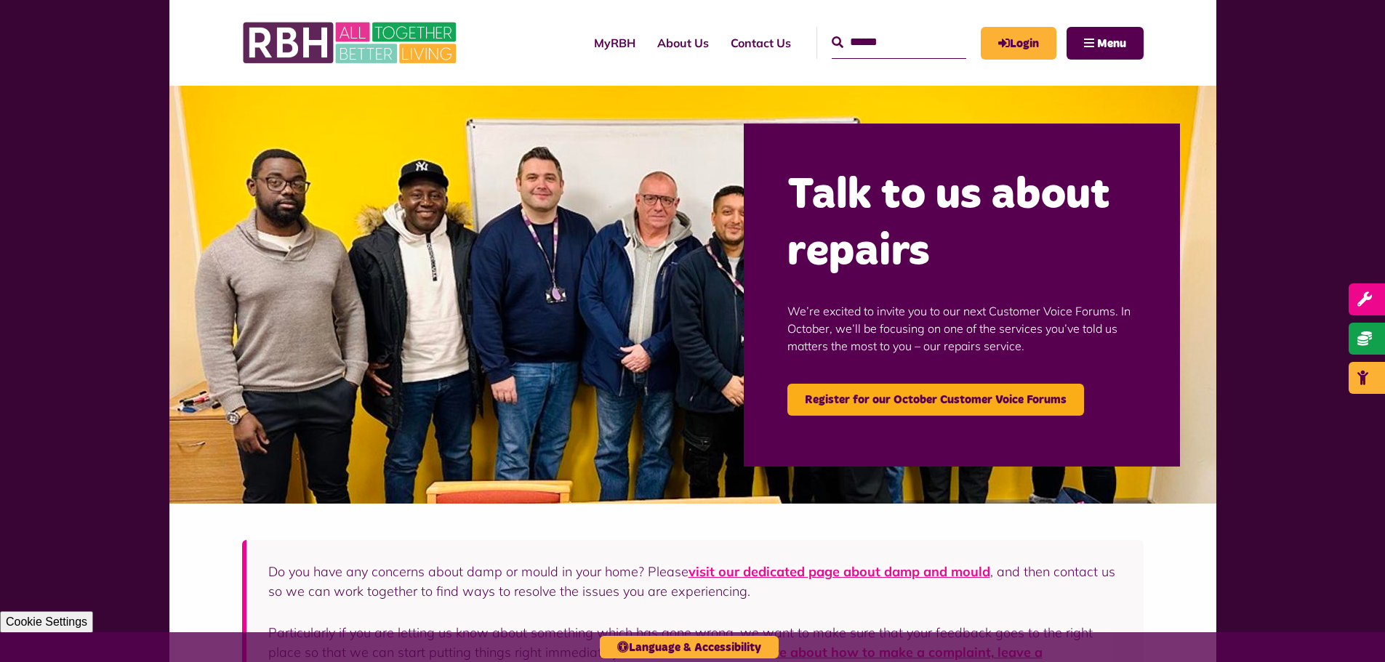 This screenshot has width=1385, height=662. Describe the element at coordinates (760, 43) in the screenshot. I see `a: Contact Us` at that location.